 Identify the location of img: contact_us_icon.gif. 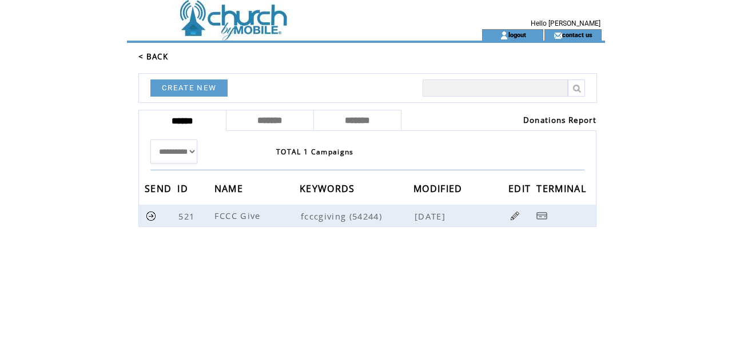
(558, 35).